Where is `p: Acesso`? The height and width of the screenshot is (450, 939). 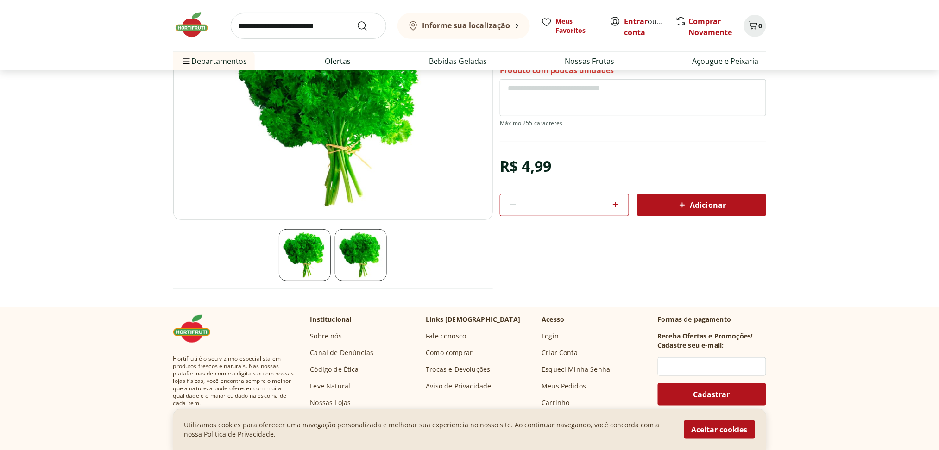 p: Acesso is located at coordinates (553, 320).